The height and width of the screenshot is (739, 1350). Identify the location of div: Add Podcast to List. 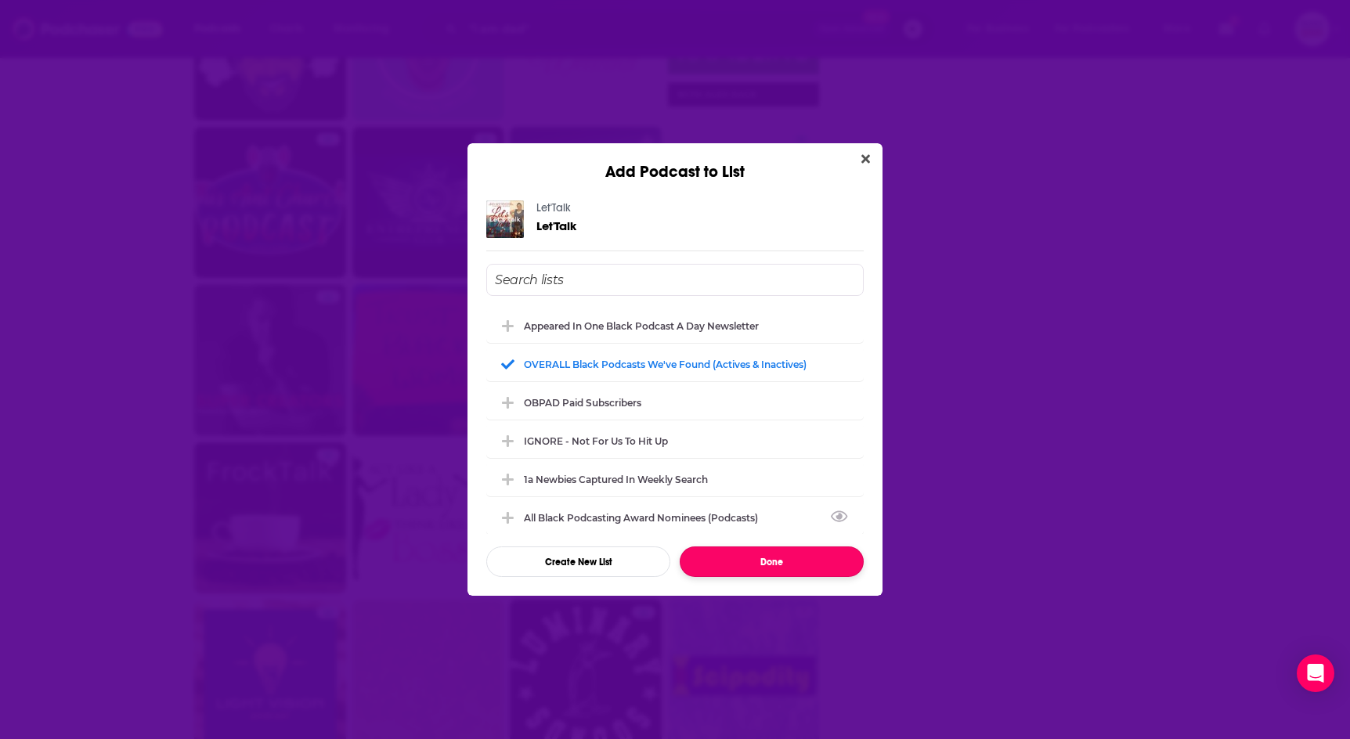
(675, 162).